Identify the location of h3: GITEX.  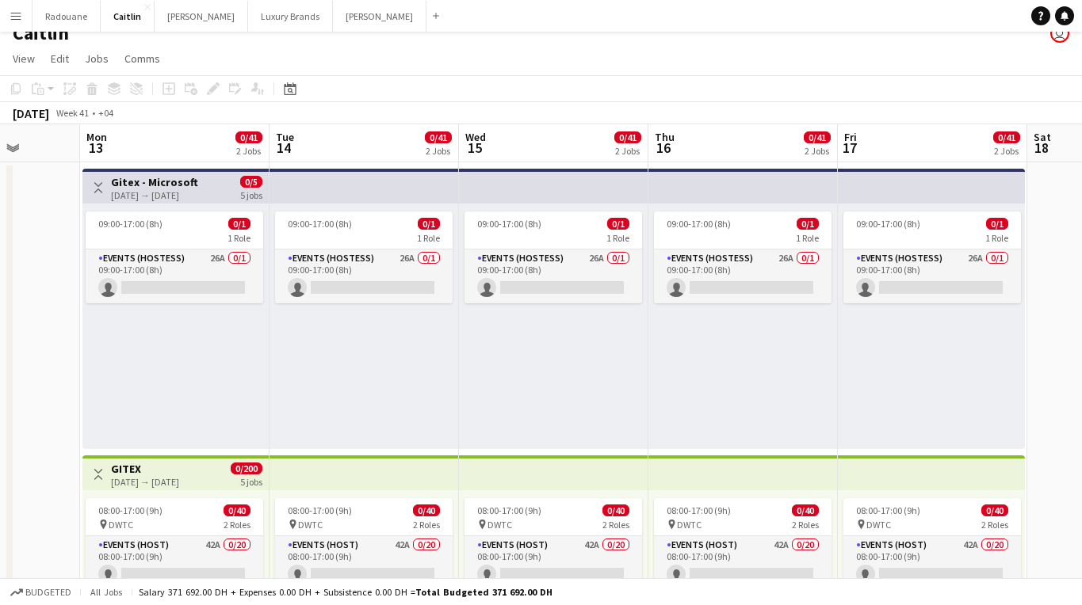
(145, 469).